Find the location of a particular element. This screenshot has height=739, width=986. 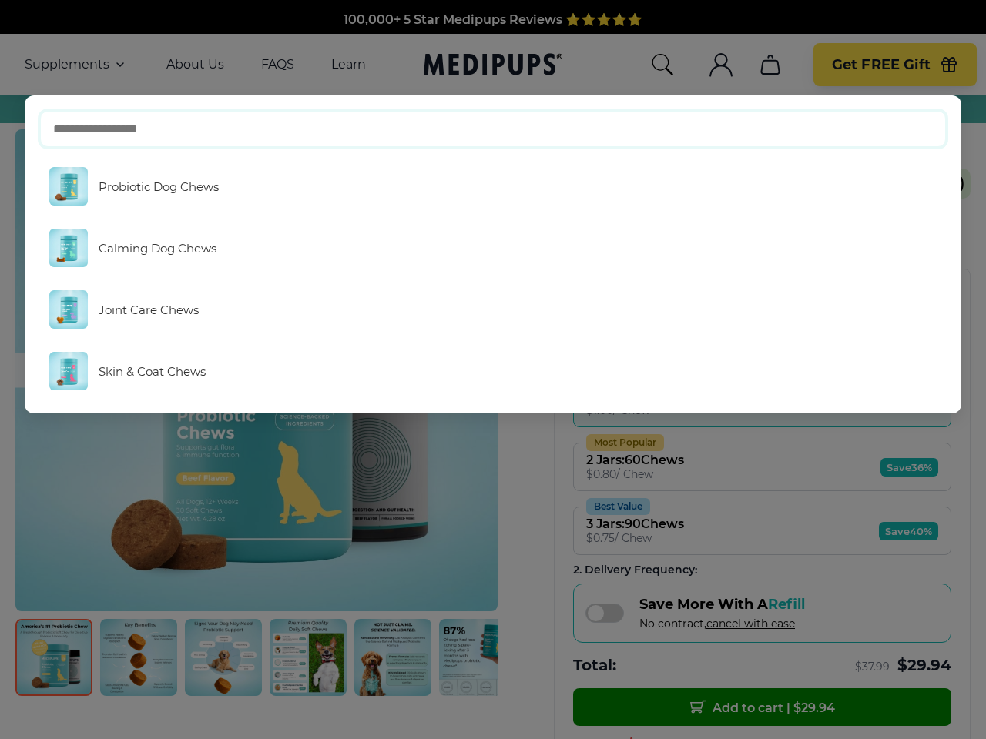

a: Skin & Coat Chews is located at coordinates (493, 371).